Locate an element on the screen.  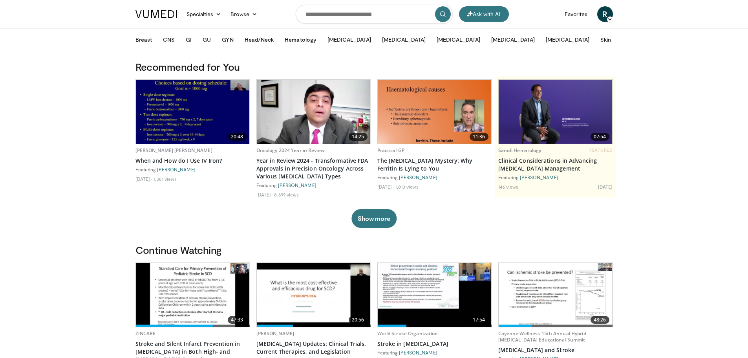
a: World Stroke Organization is located at coordinates (408, 333).